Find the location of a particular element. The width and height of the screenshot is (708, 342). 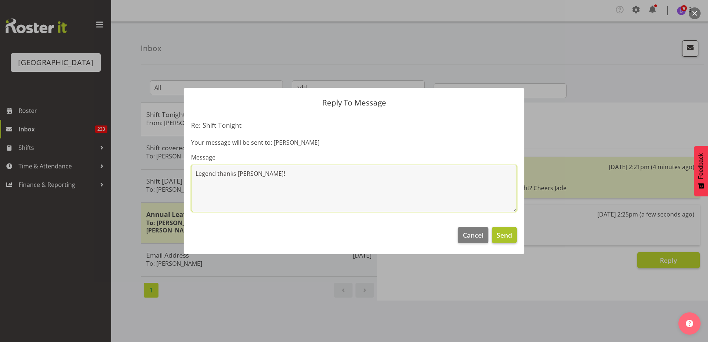

span: Send is located at coordinates (505, 235).